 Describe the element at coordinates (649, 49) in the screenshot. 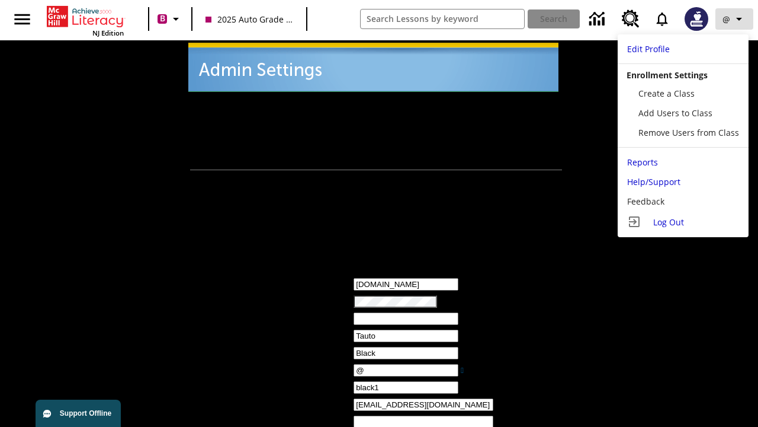

I see `span: Edit Profile` at that location.